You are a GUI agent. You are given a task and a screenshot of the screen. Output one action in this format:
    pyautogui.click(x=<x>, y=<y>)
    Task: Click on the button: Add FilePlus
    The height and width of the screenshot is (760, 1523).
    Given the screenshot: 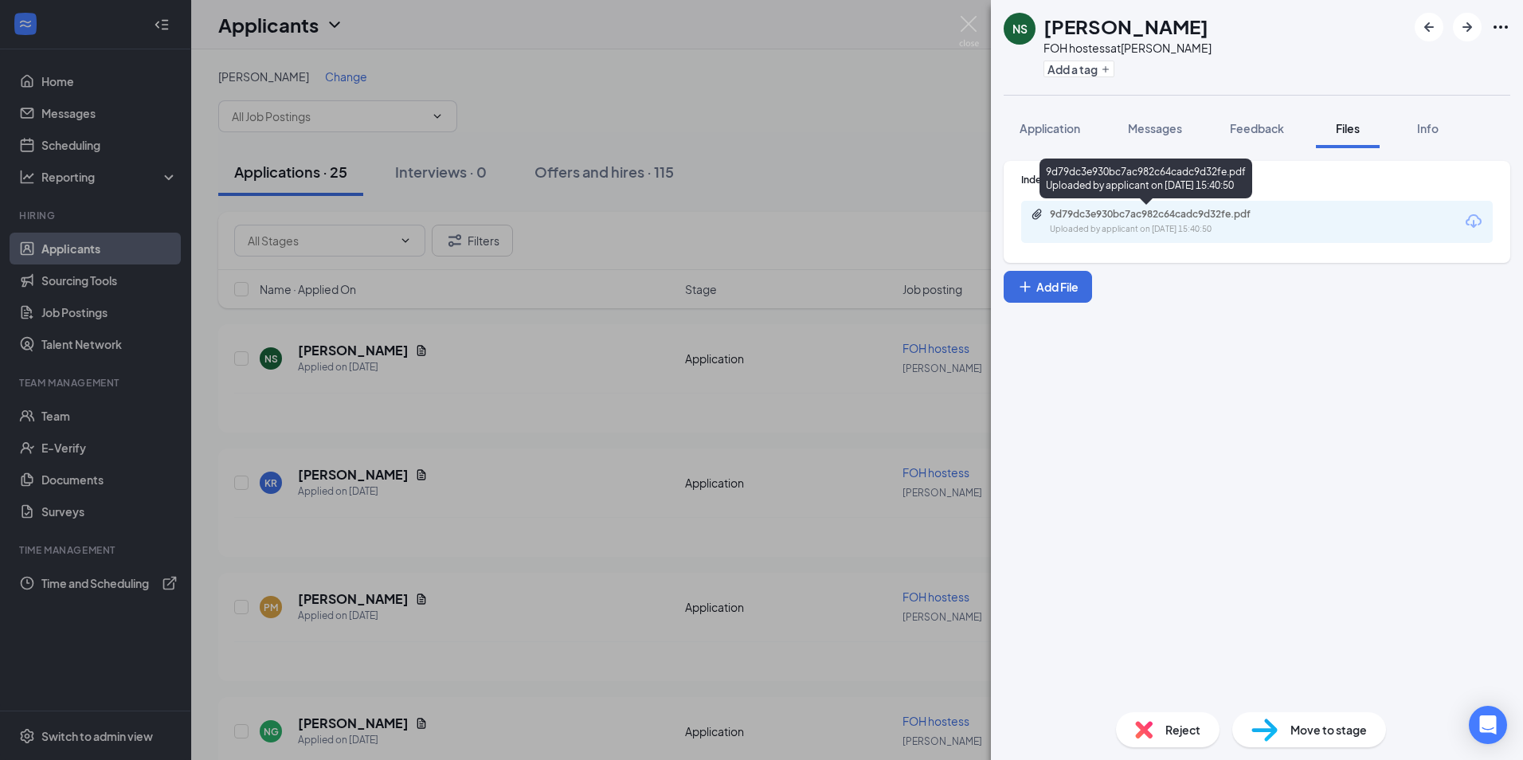 What is the action you would take?
    pyautogui.click(x=1047, y=287)
    